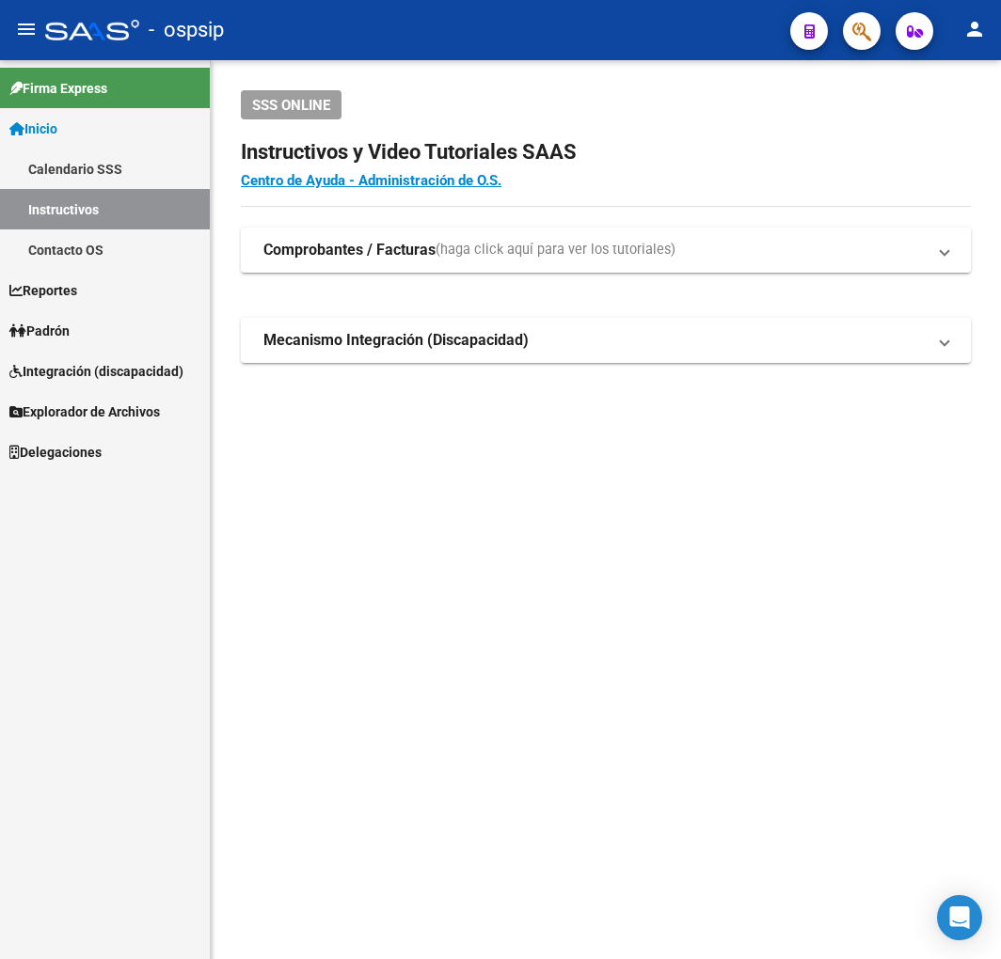 This screenshot has width=1001, height=959. What do you see at coordinates (291, 105) in the screenshot?
I see `span: SSS ONLINE` at bounding box center [291, 105].